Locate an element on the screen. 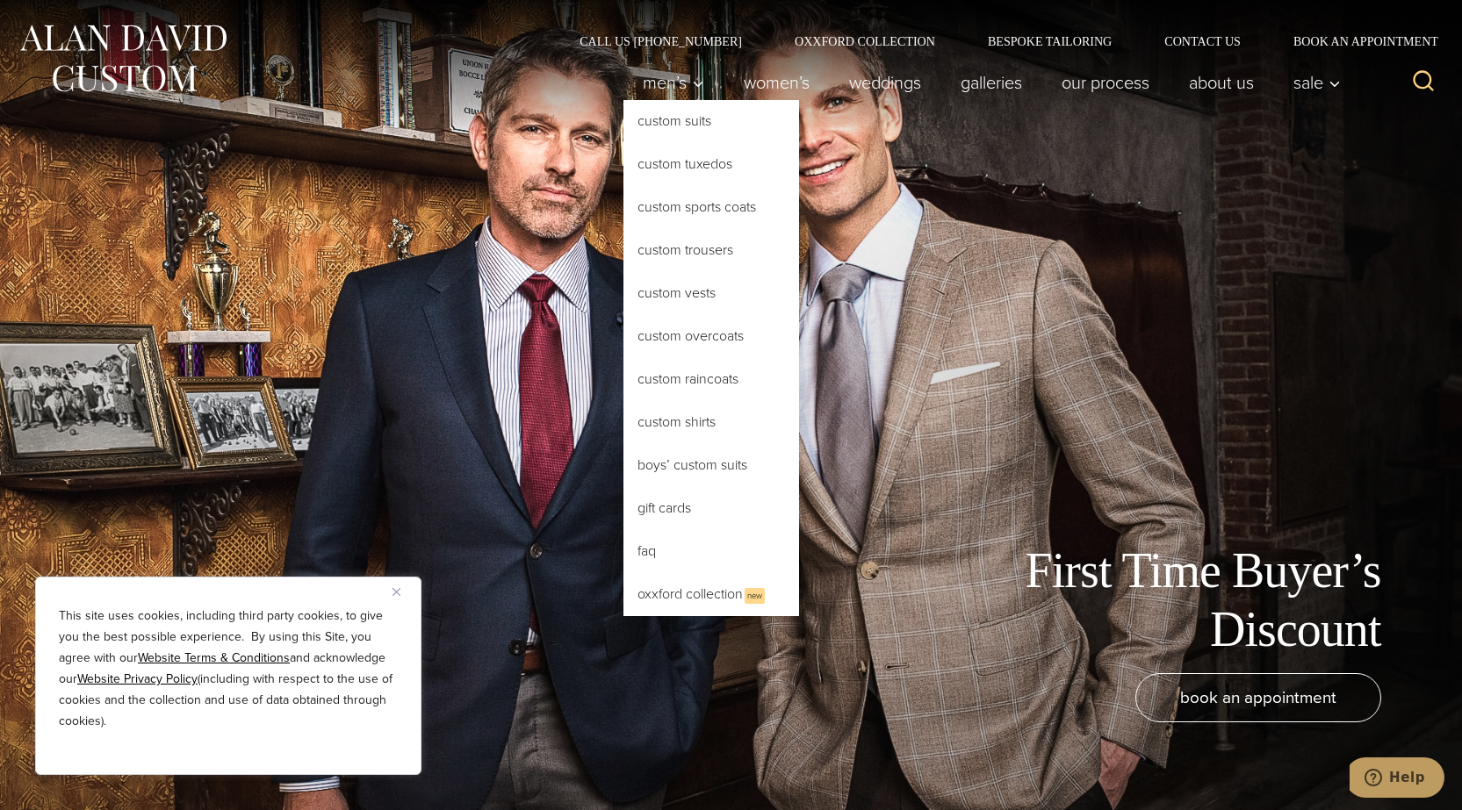  a: Custom Suits is located at coordinates (711, 121).